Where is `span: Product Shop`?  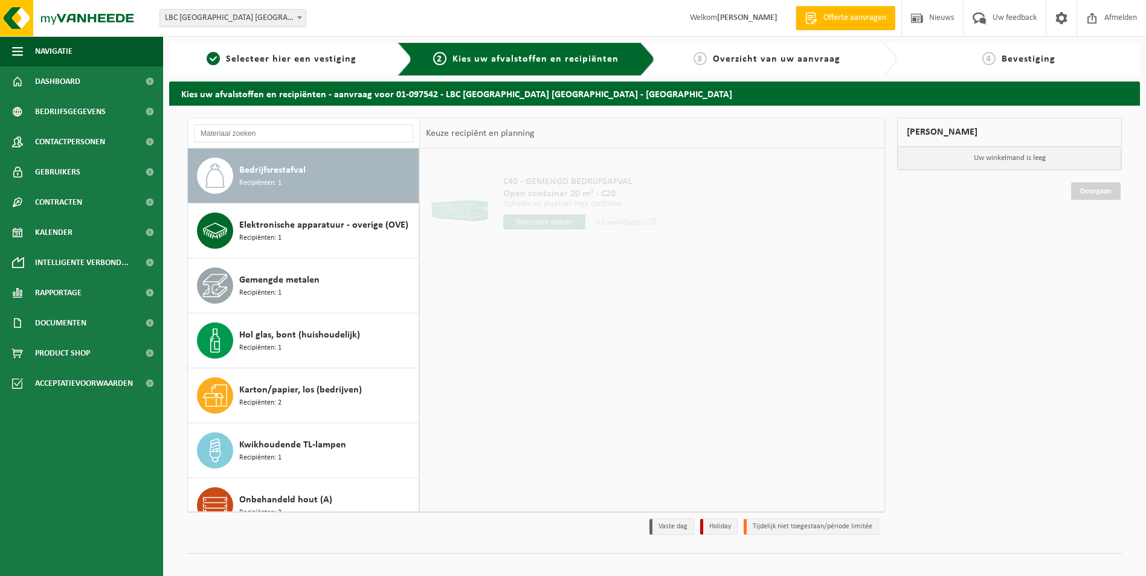 span: Product Shop is located at coordinates (62, 353).